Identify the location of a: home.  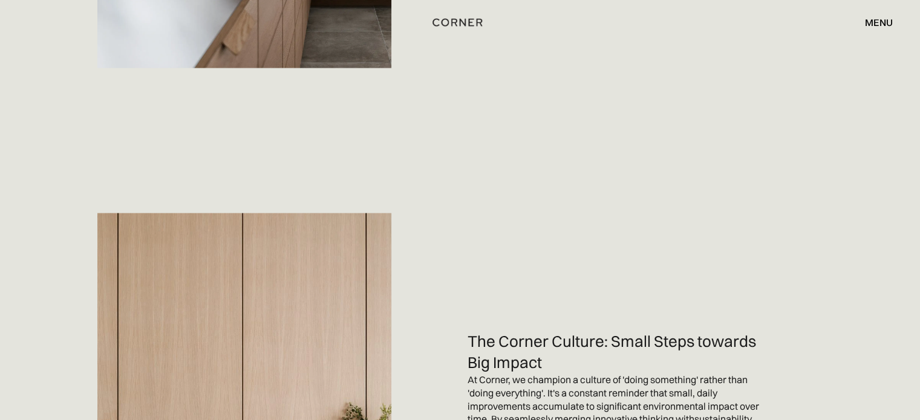
(460, 22).